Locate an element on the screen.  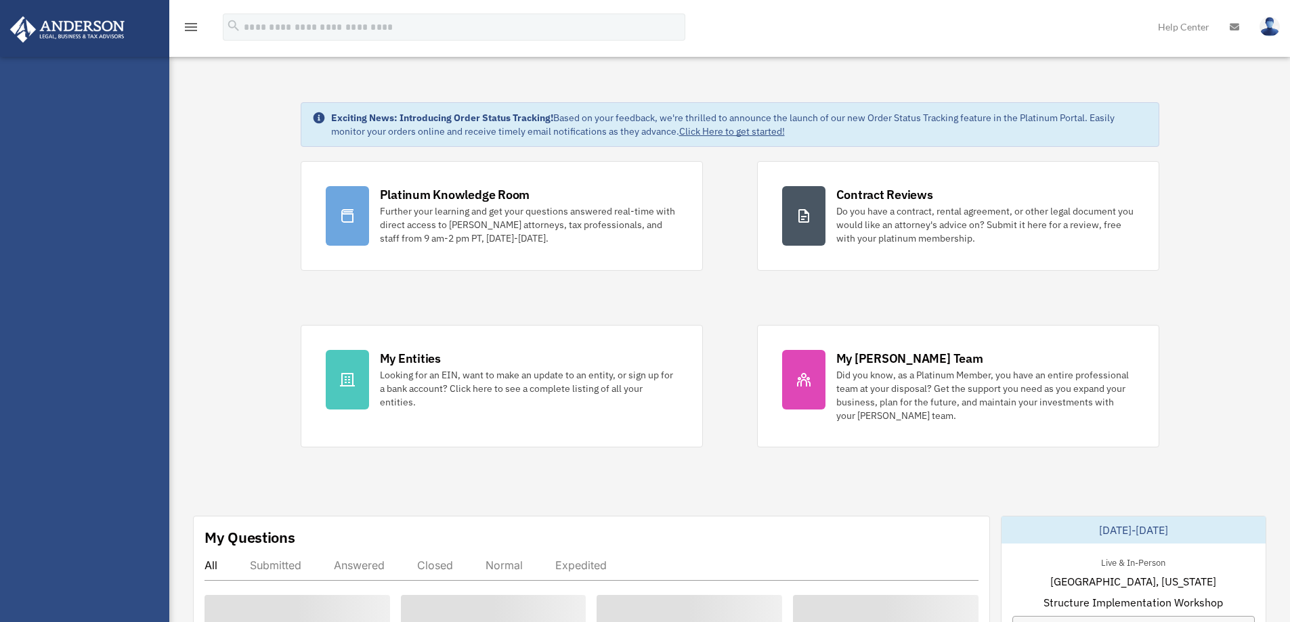
div: My Questions is located at coordinates (250, 538).